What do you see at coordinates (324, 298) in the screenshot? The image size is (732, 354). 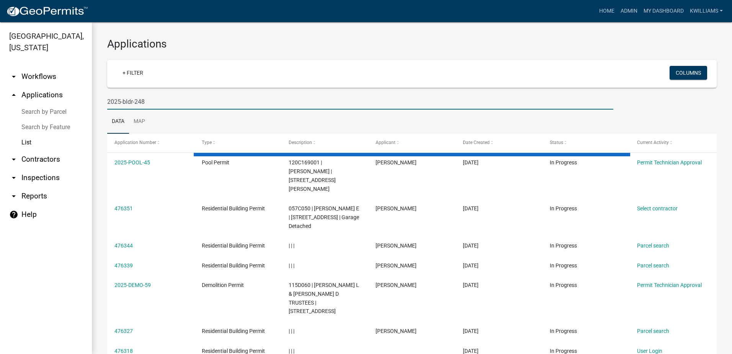 I see `span: 115D060 | PEYER HOLLY L & PATRICK D TRUSTEES | 396 S. SteelBridge Road` at bounding box center [324, 298].